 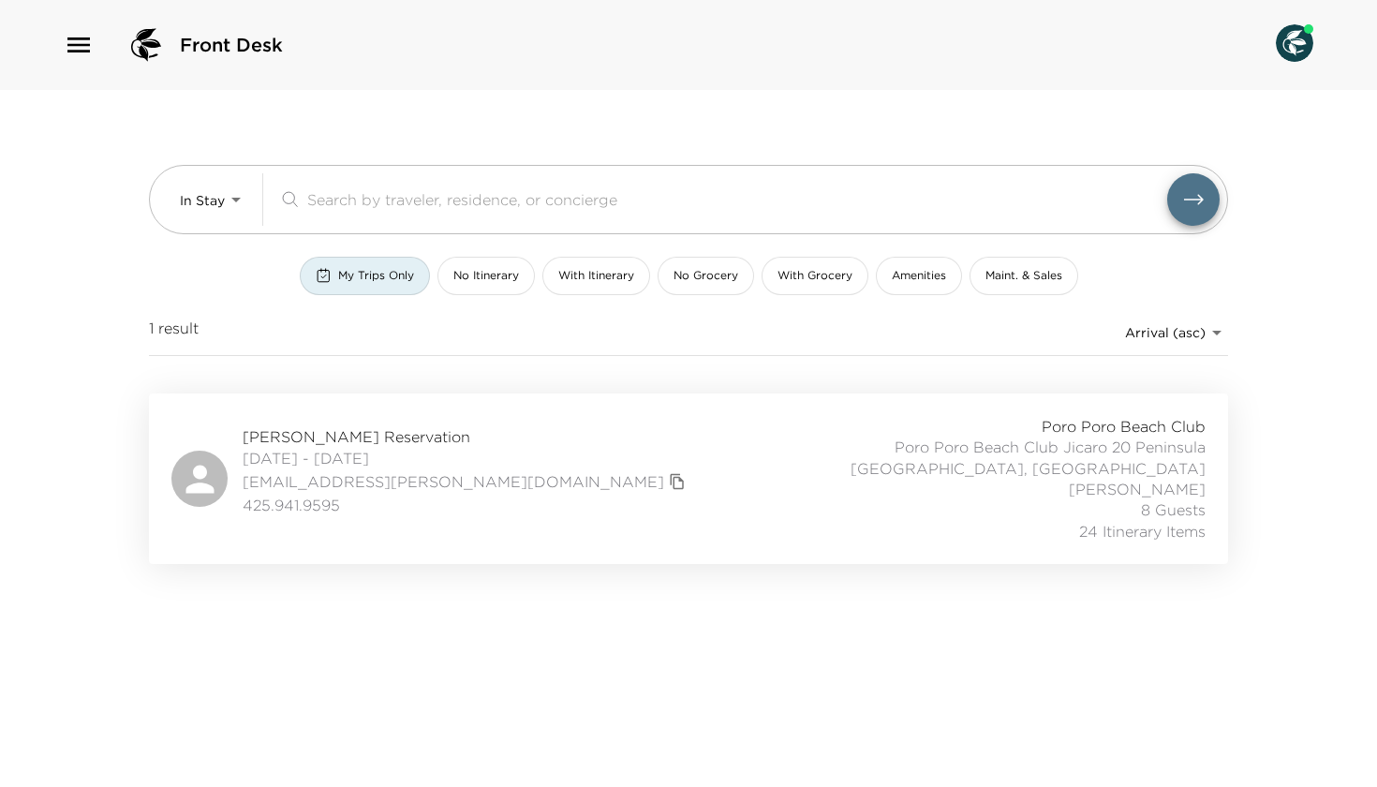 I want to click on span: Amenities, so click(x=919, y=275).